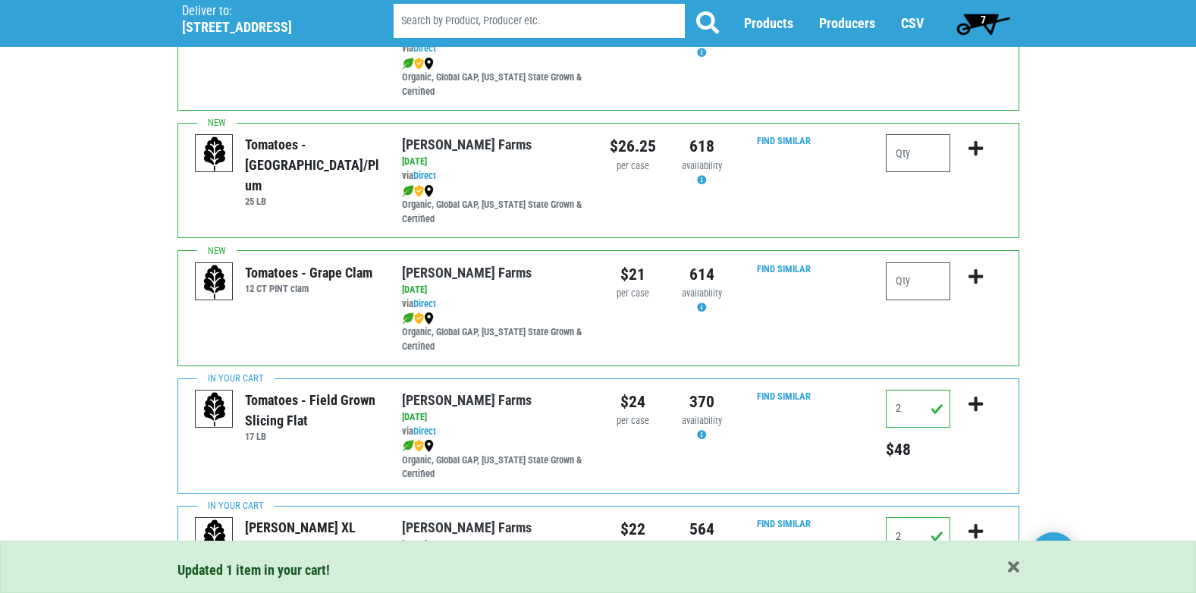 This screenshot has height=593, width=1196. What do you see at coordinates (701, 146) in the screenshot?
I see `div: 618` at bounding box center [701, 146].